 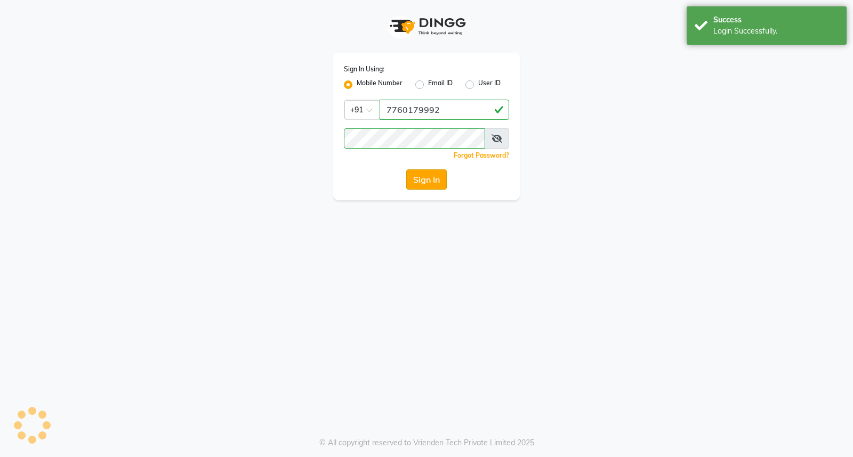 What do you see at coordinates (426, 180) in the screenshot?
I see `button: Sign In` at bounding box center [426, 180].